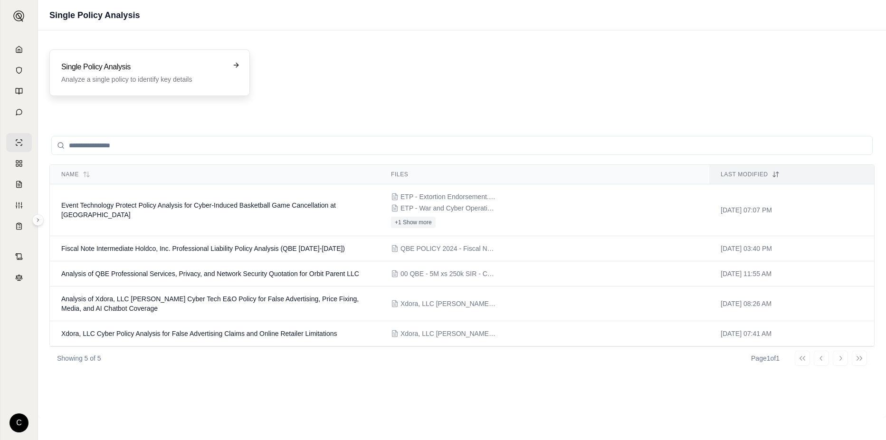 The width and height of the screenshot is (886, 440). What do you see at coordinates (19, 142) in the screenshot?
I see `a: Single Policy` at bounding box center [19, 142].